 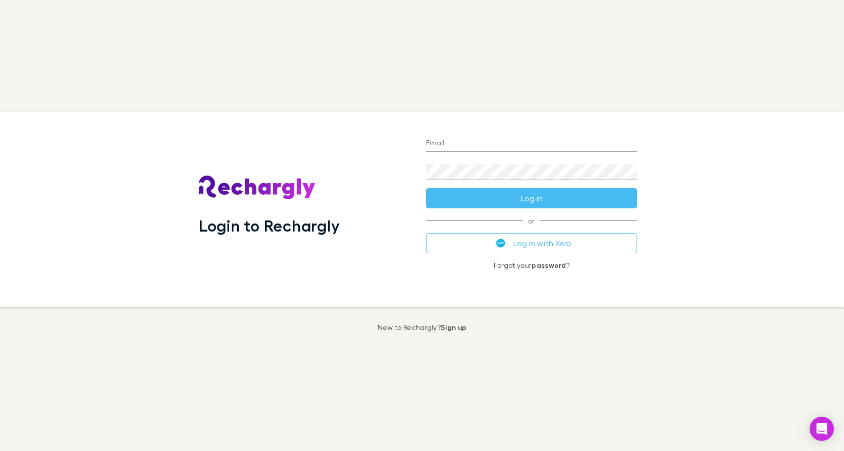 What do you see at coordinates (549, 265) in the screenshot?
I see `a: password` at bounding box center [549, 265].